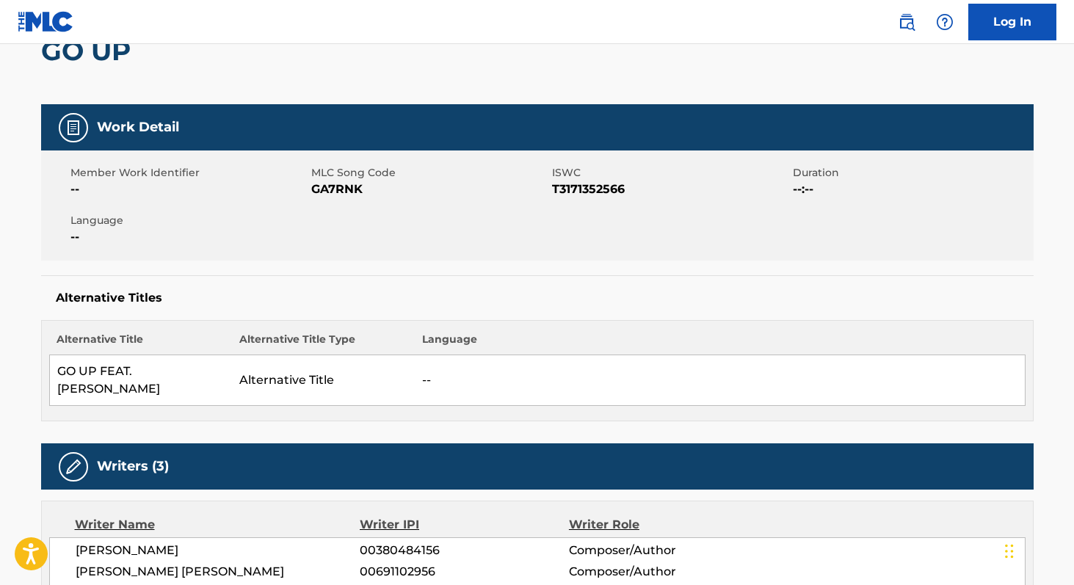 This screenshot has height=585, width=1074. What do you see at coordinates (1009, 551) in the screenshot?
I see `div: Arrastar` at bounding box center [1009, 551].